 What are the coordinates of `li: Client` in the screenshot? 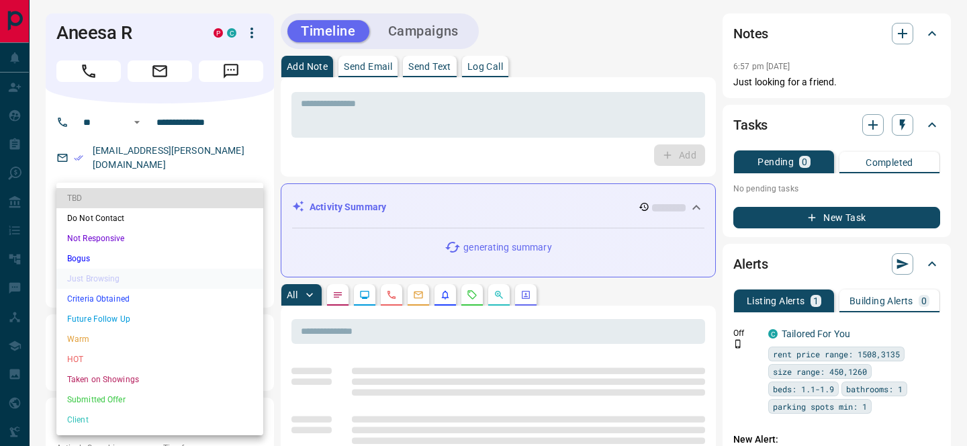 It's located at (160, 420).